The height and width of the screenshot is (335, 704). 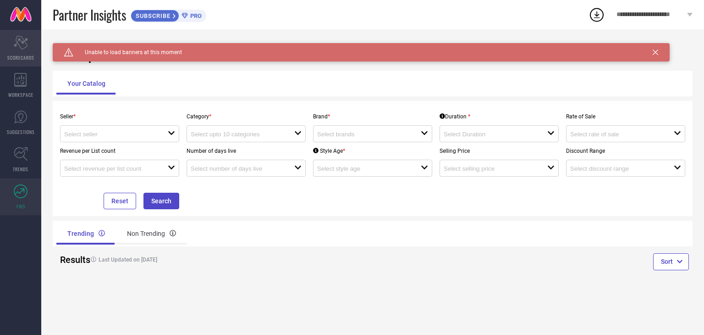 I want to click on div: Style Age, so click(x=329, y=151).